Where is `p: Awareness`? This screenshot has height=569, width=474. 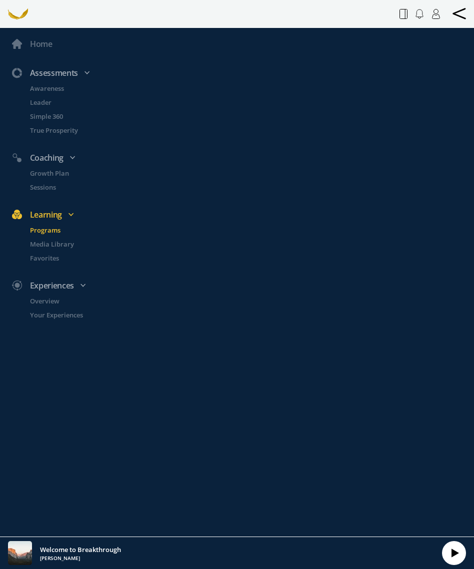 p: Awareness is located at coordinates (251, 88).